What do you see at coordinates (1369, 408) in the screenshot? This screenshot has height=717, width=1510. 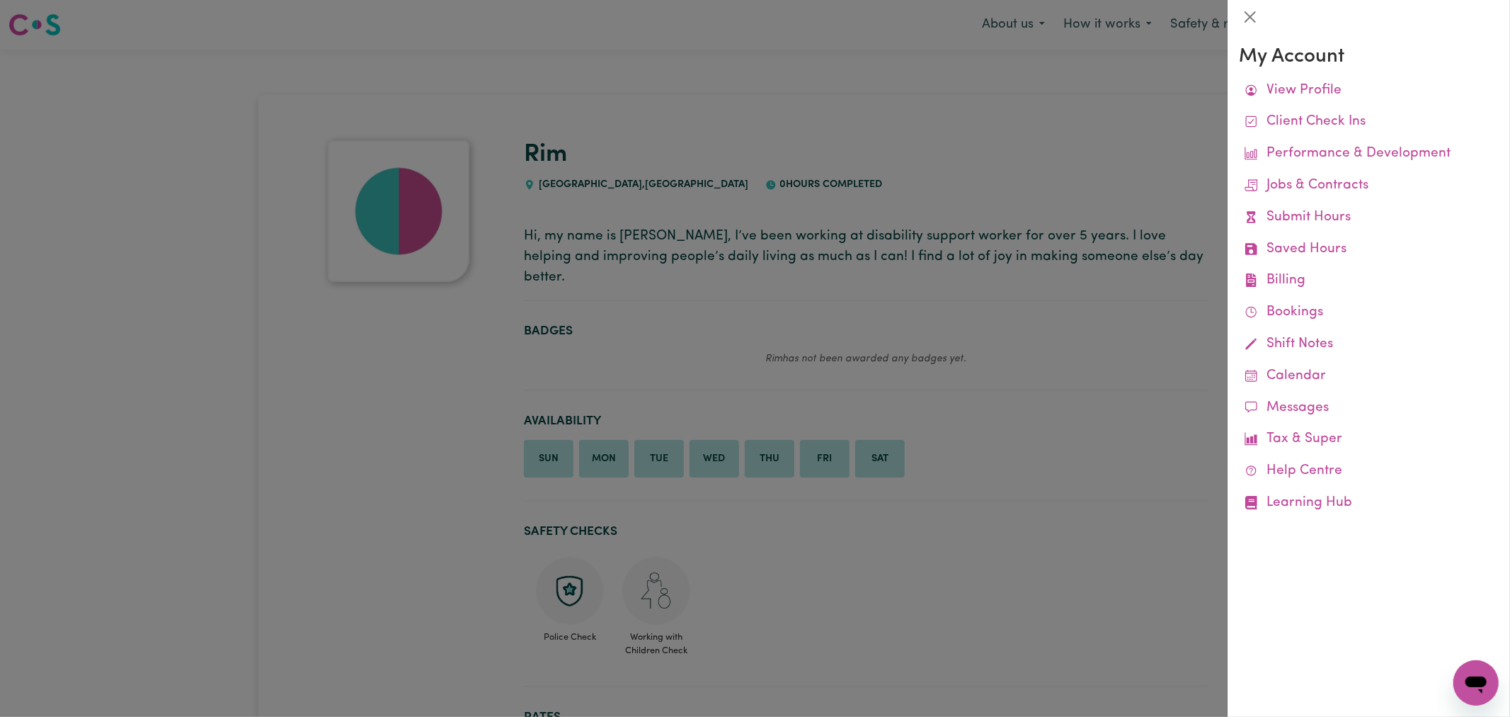 I see `a: Messages` at bounding box center [1369, 408].